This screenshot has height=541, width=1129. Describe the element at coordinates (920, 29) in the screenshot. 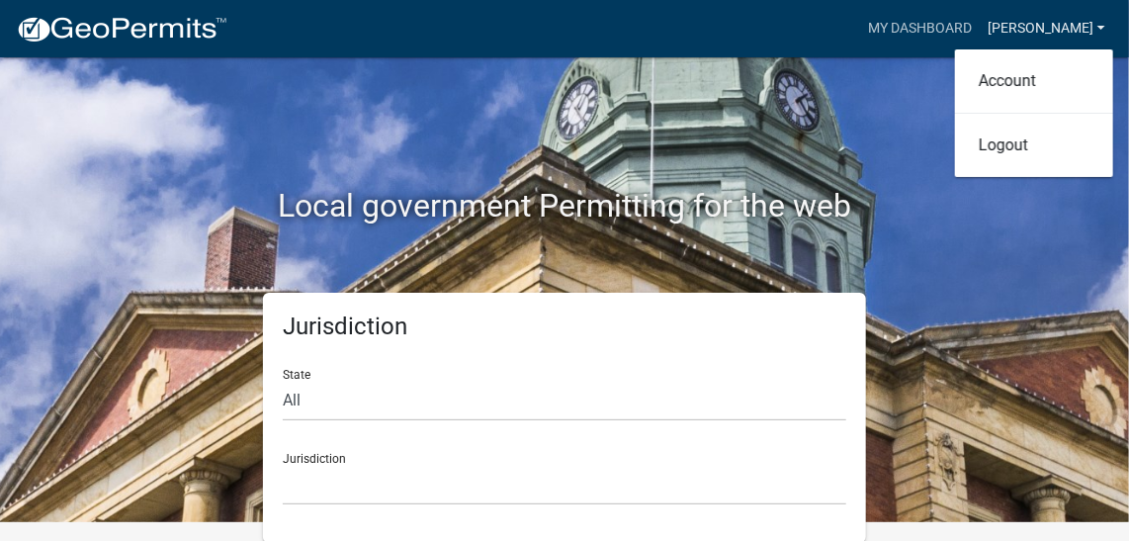

I see `a: My Dashboard` at that location.